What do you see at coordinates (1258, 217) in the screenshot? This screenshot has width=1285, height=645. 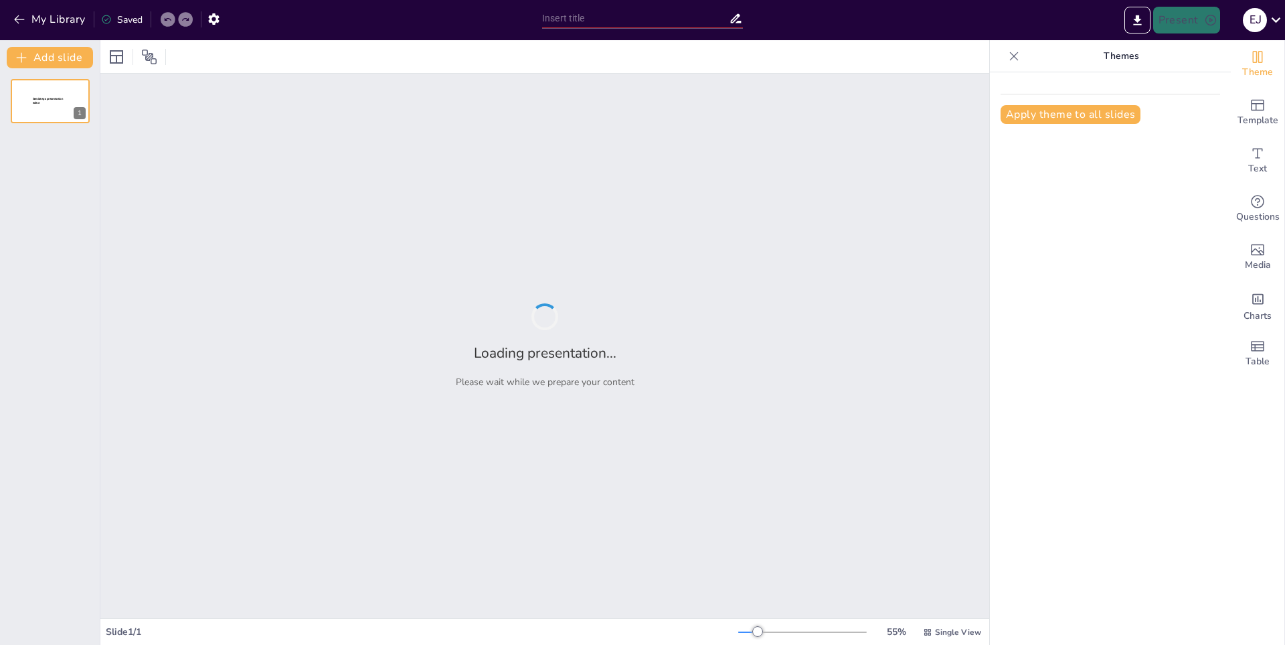 I see `span: Questions` at bounding box center [1258, 217].